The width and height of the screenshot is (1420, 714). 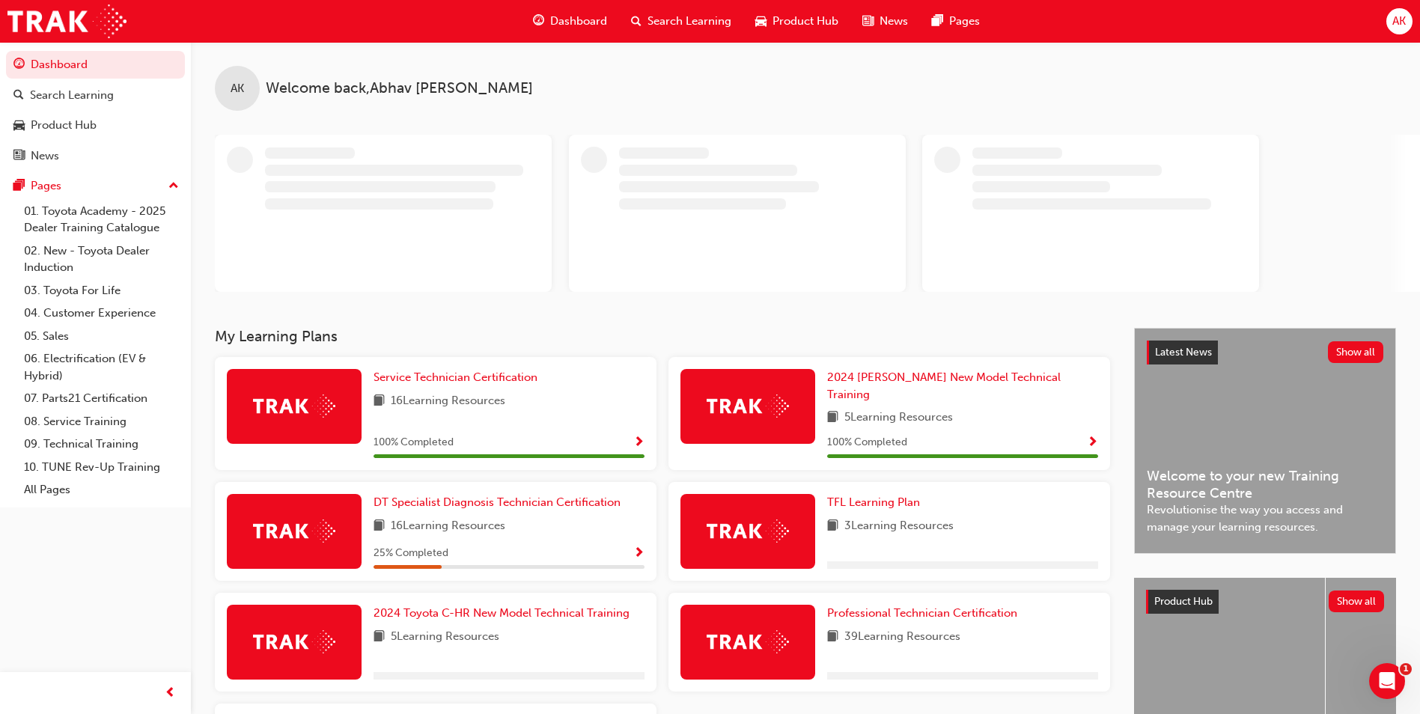 What do you see at coordinates (1406, 669) in the screenshot?
I see `span: 1` at bounding box center [1406, 669].